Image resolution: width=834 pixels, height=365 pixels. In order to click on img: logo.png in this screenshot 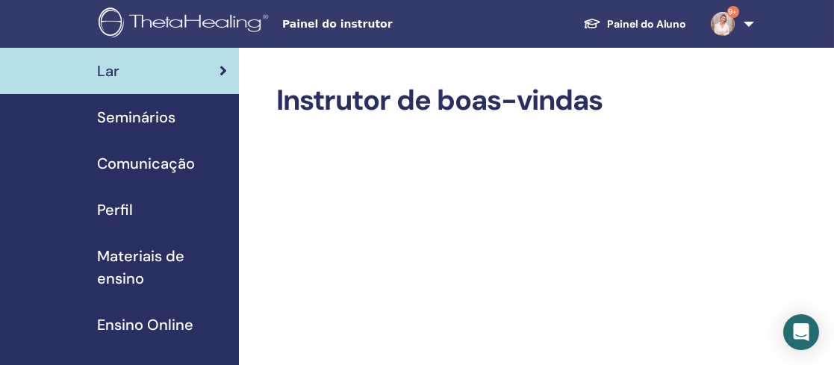, I will do `click(186, 24)`.